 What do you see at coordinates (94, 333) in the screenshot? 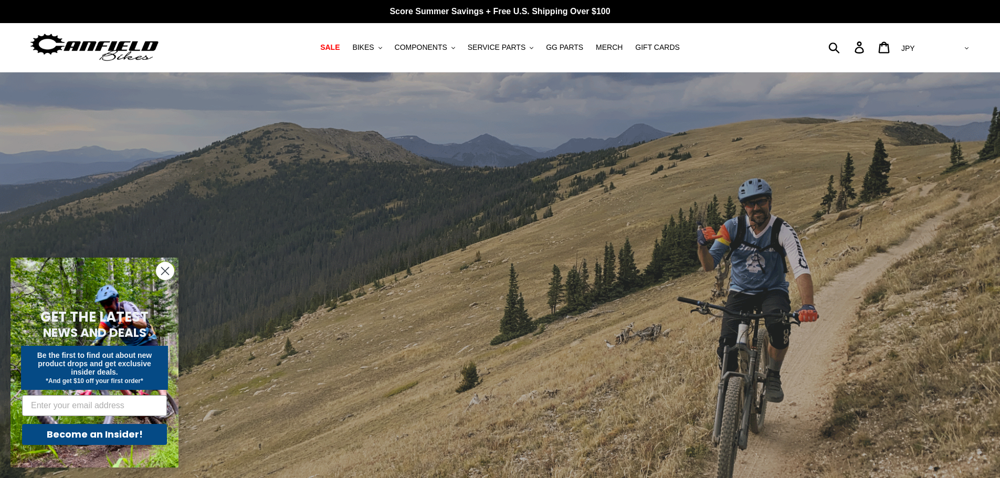
I see `span: NEWS AND DEALS` at bounding box center [94, 333].